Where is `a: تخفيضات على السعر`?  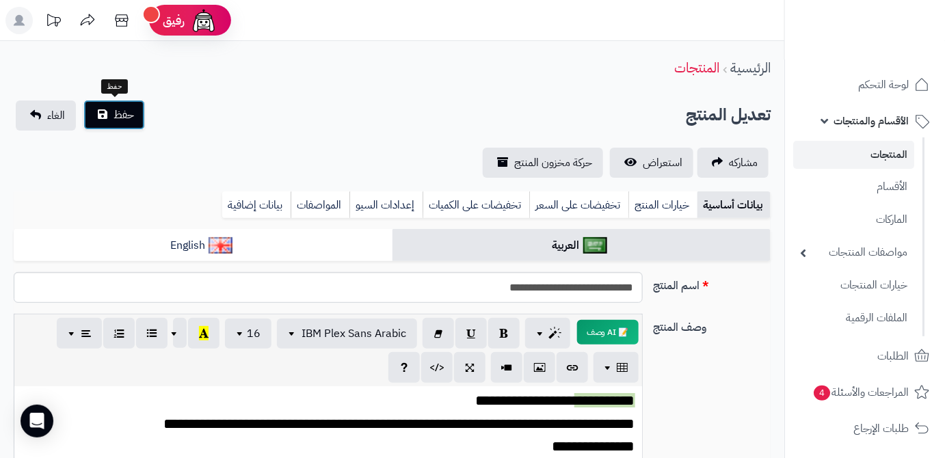 a: تخفيضات على السعر is located at coordinates (578, 205).